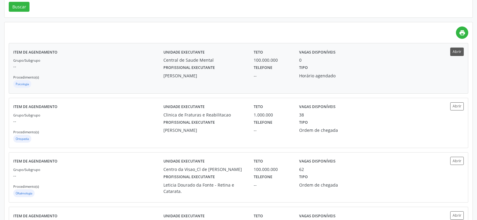  Describe the element at coordinates (302, 169) in the screenshot. I see `div: 62` at that location.